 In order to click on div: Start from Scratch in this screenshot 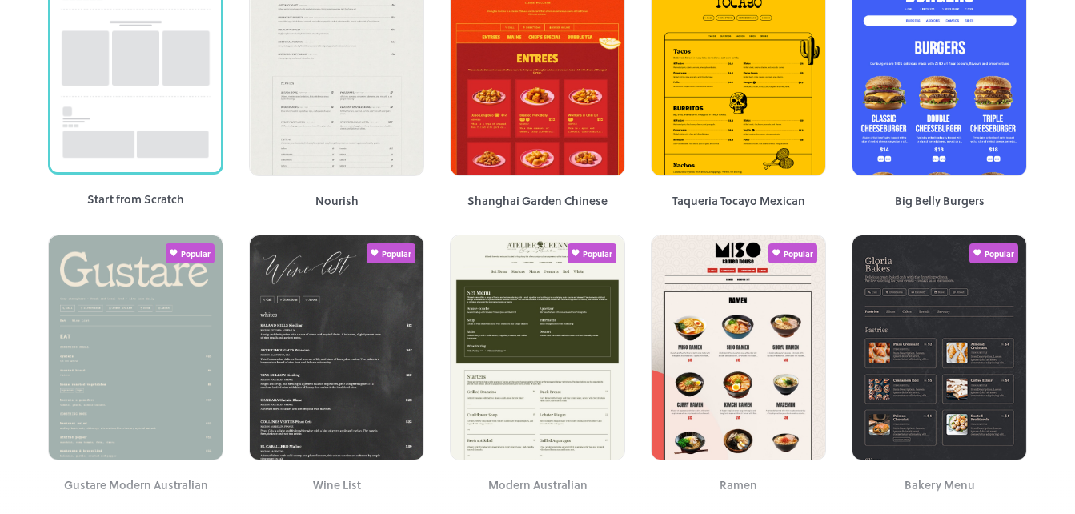, I will do `click(135, 198)`.